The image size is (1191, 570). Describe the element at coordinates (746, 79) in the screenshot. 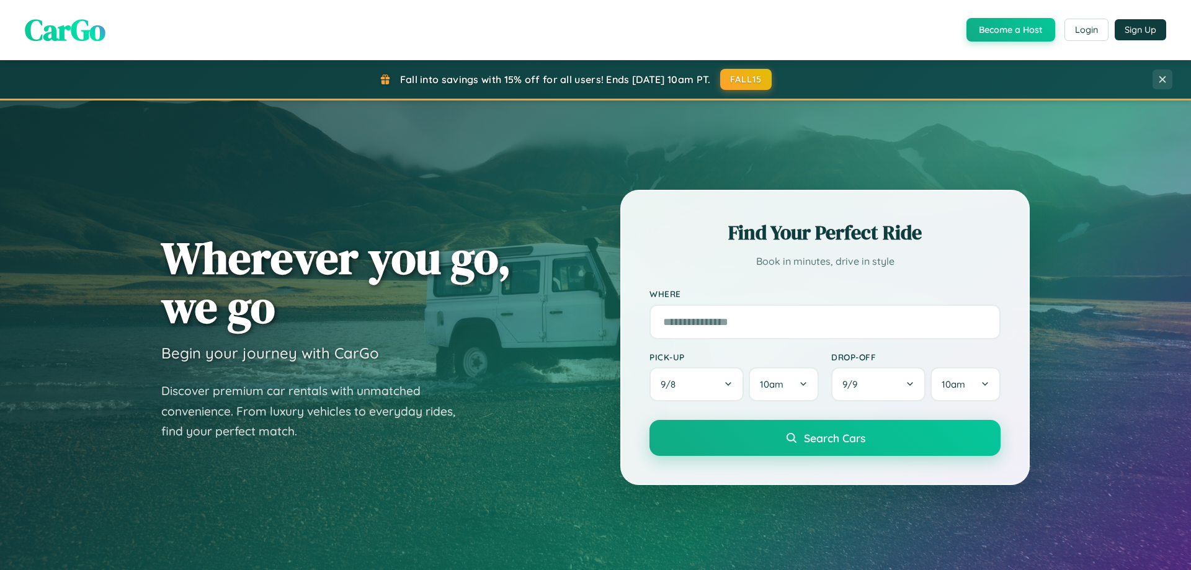

I see `button: FALL15` at that location.